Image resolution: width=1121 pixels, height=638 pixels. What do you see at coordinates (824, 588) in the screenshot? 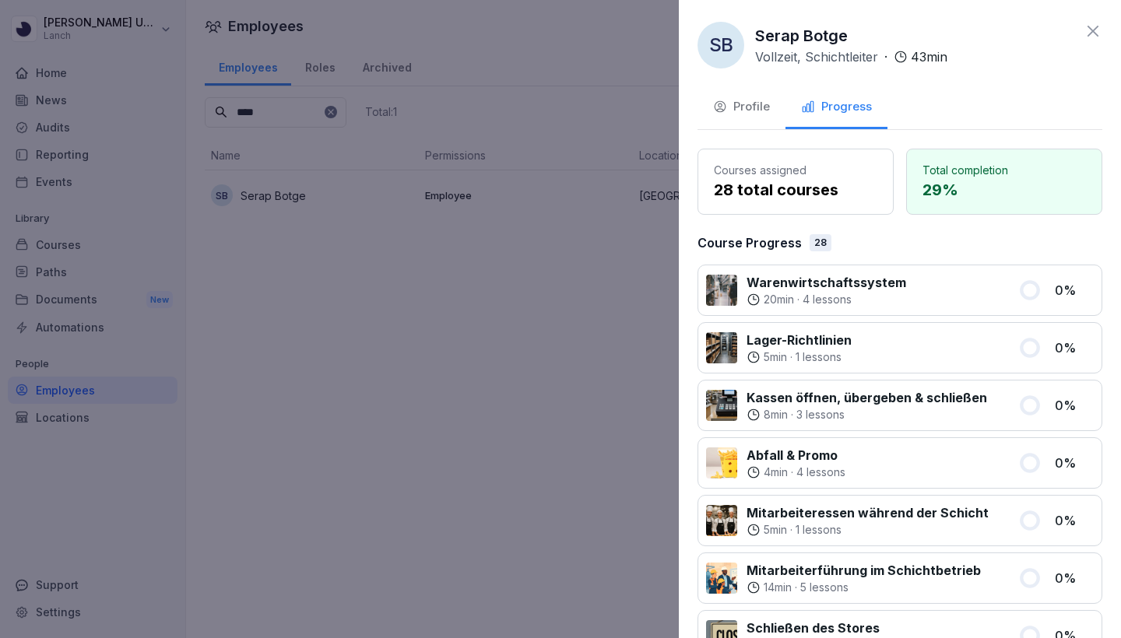
I see `p: 5 lessons` at bounding box center [824, 588].